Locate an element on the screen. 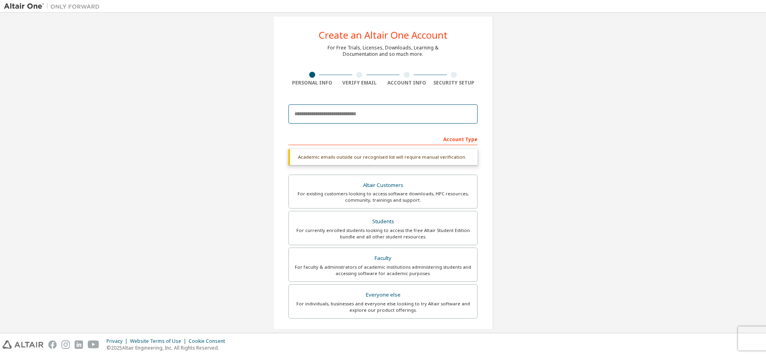 The image size is (766, 356). img: Altair One is located at coordinates (54, 6).